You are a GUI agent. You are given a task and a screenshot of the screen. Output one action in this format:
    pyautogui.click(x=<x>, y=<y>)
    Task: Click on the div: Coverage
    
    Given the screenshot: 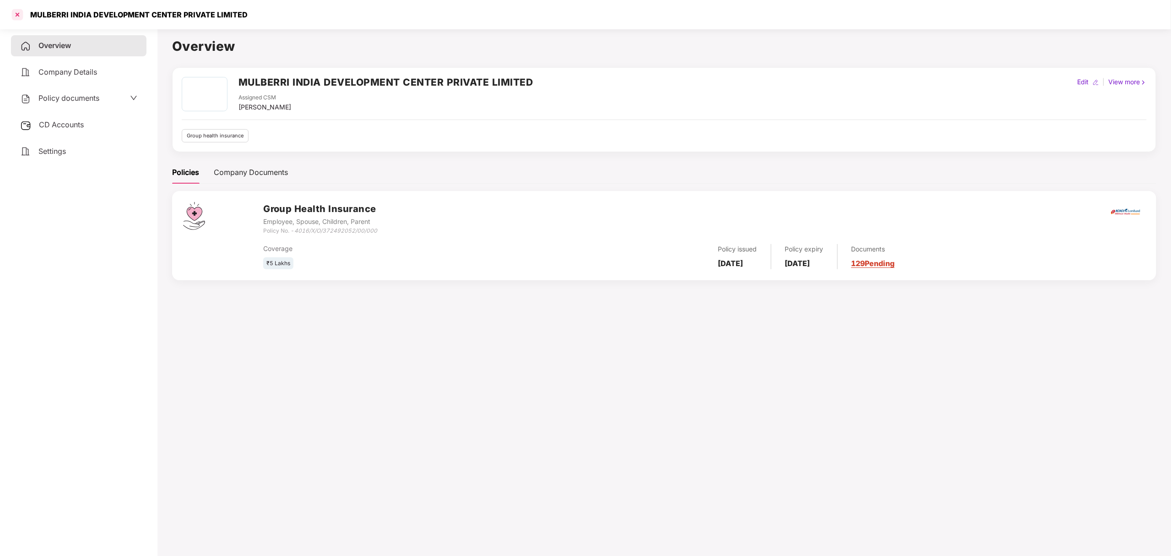 What is the action you would take?
    pyautogui.click(x=410, y=249)
    